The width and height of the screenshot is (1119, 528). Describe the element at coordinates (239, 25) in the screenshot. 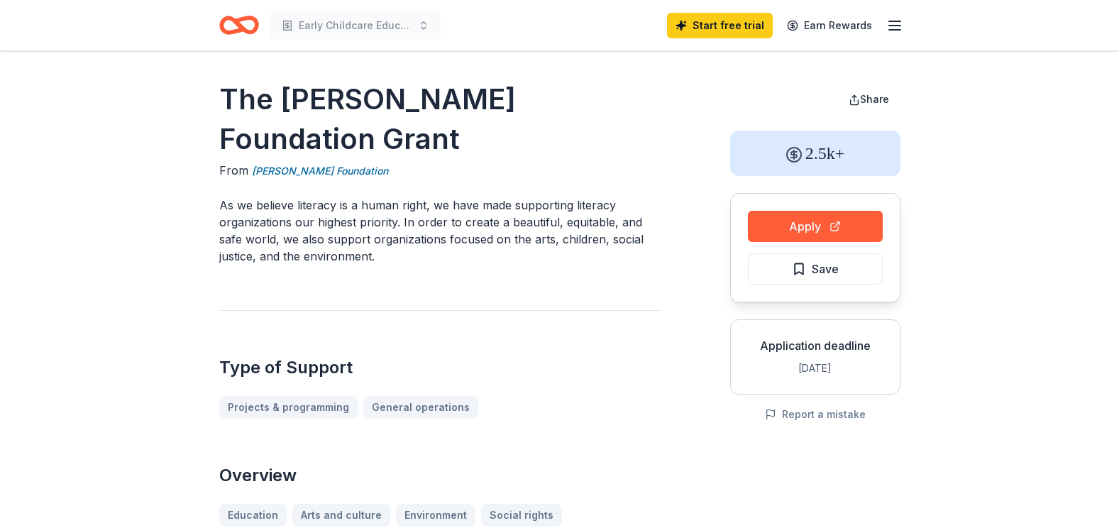

I see `a: Home` at that location.